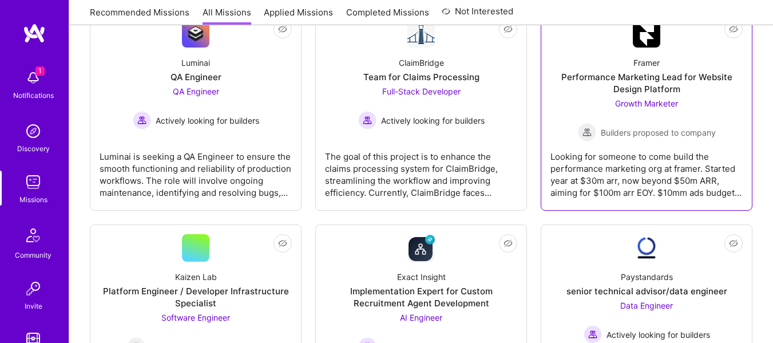 The height and width of the screenshot is (343, 773). What do you see at coordinates (298, 15) in the screenshot?
I see `a: Applied Missions` at bounding box center [298, 15].